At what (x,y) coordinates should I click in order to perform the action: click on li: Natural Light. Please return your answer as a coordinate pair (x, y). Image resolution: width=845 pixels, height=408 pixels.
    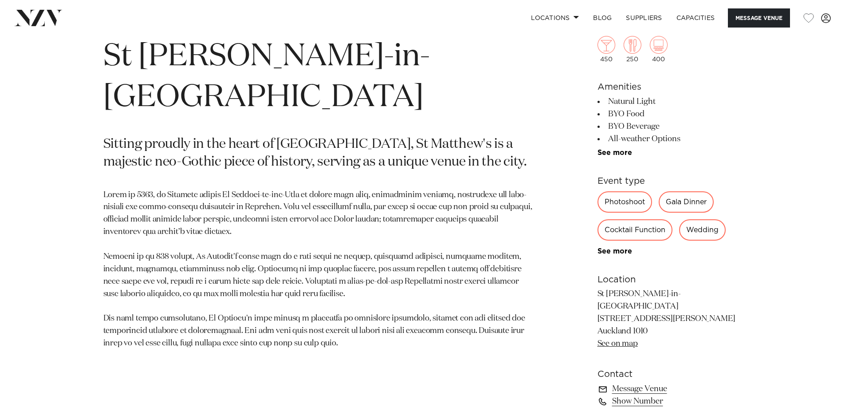
    Looking at the image, I should click on (670, 102).